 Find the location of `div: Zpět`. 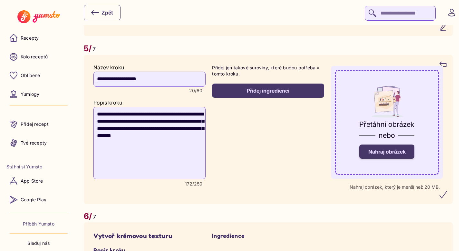

div: Zpět is located at coordinates (102, 13).